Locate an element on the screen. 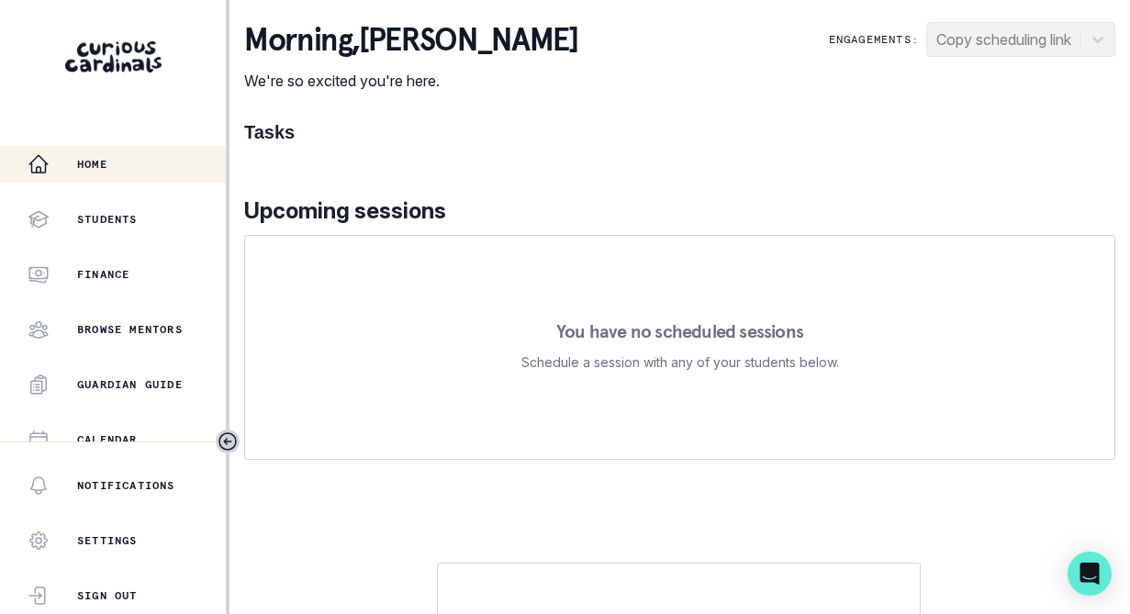 Image resolution: width=1130 pixels, height=614 pixels. p: Home is located at coordinates (92, 164).